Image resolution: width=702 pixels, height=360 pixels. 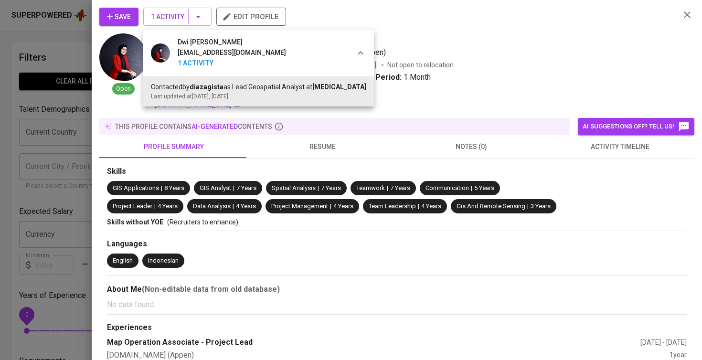 What do you see at coordinates (206, 87) in the screenshot?
I see `b: diazagista` at bounding box center [206, 87].